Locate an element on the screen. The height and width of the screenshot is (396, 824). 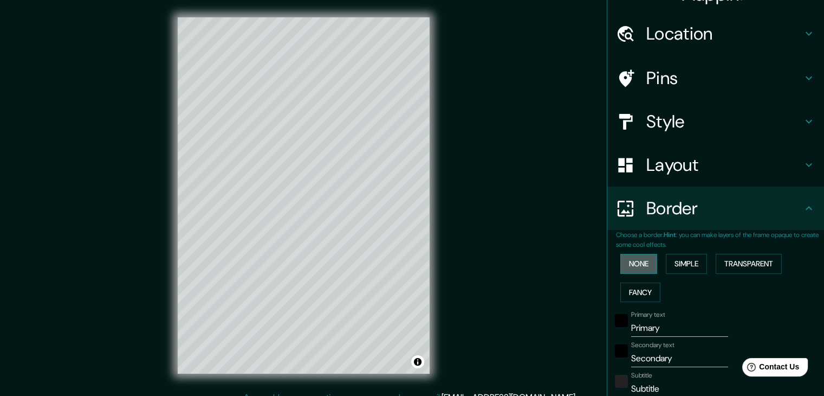
h4: Border is located at coordinates (724, 208).